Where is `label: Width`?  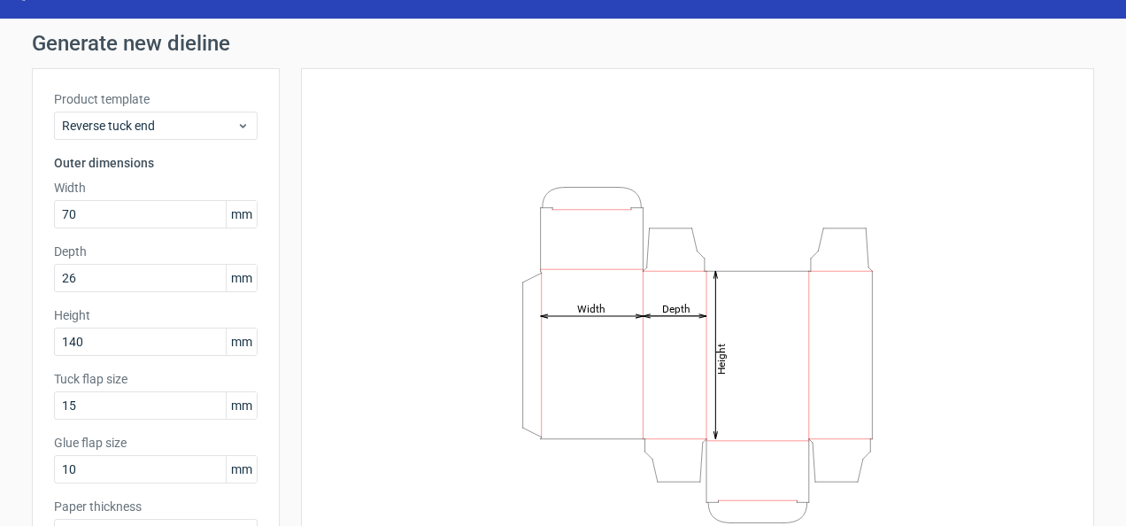 label: Width is located at coordinates (156, 188).